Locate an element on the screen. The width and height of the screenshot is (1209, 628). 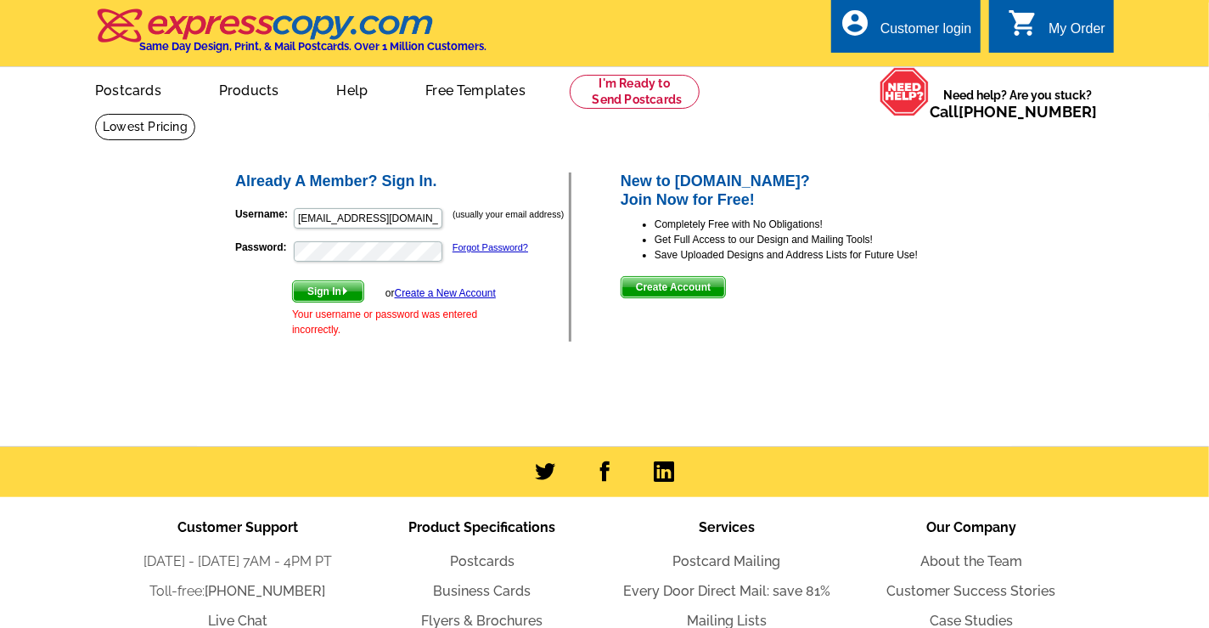
li: Save Uploaded Designs and Address Lists for Future Use! is located at coordinates (815, 255).